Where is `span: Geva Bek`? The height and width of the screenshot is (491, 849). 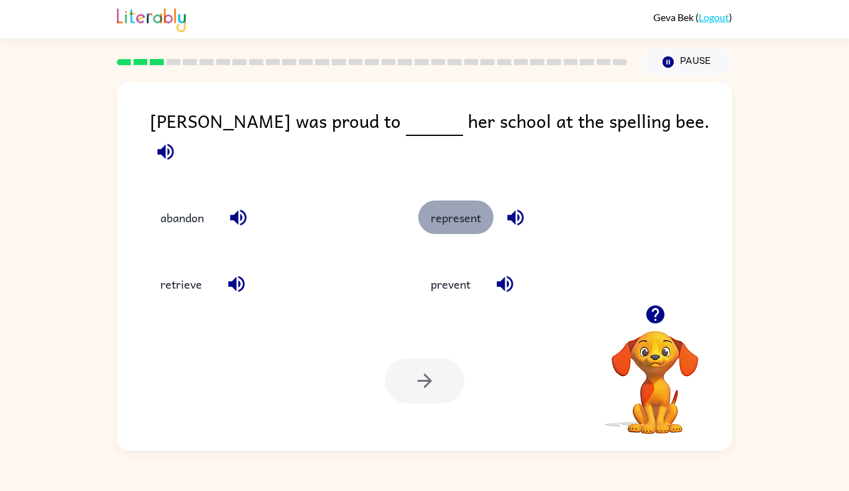 span: Geva Bek is located at coordinates (674, 17).